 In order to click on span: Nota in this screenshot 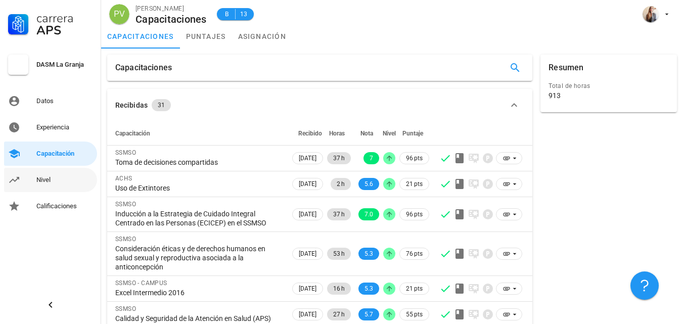, I will do `click(366, 133)`.